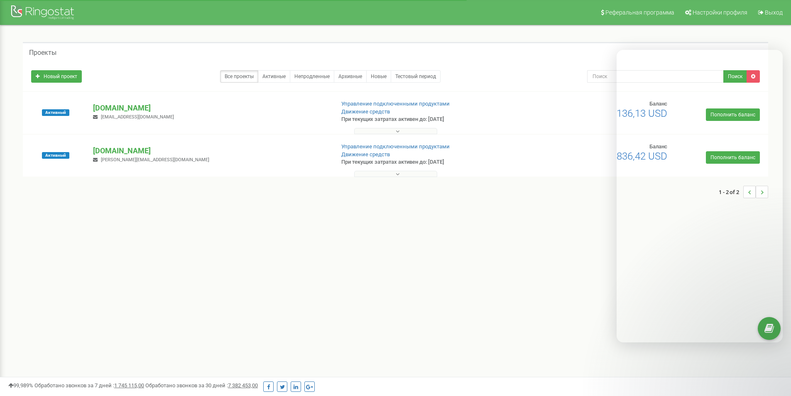  I want to click on span: Реферальная программа, so click(640, 12).